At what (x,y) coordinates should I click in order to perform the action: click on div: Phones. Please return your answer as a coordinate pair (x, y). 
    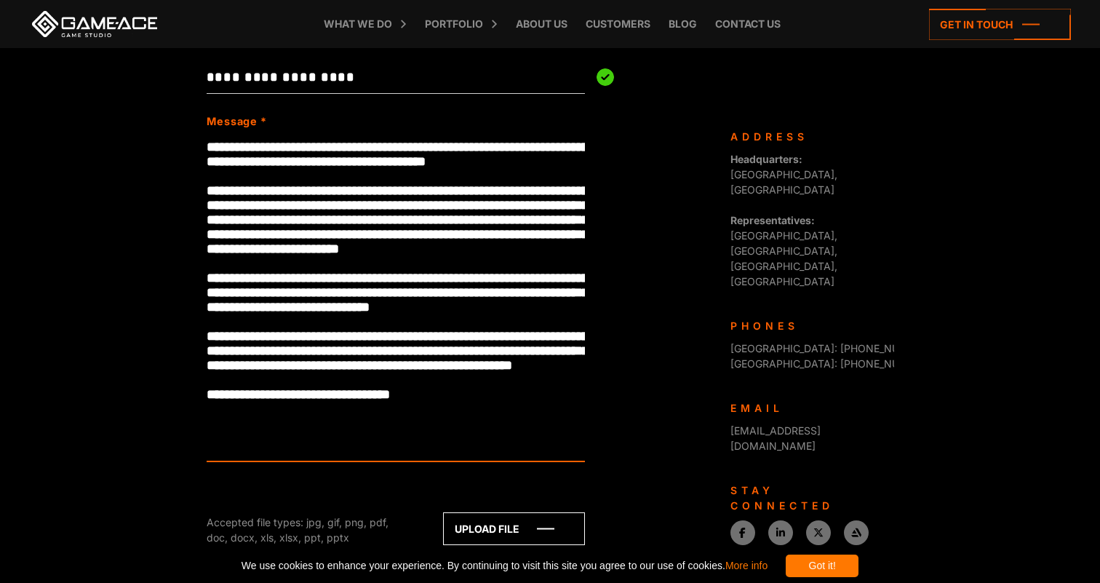
    Looking at the image, I should click on (807, 325).